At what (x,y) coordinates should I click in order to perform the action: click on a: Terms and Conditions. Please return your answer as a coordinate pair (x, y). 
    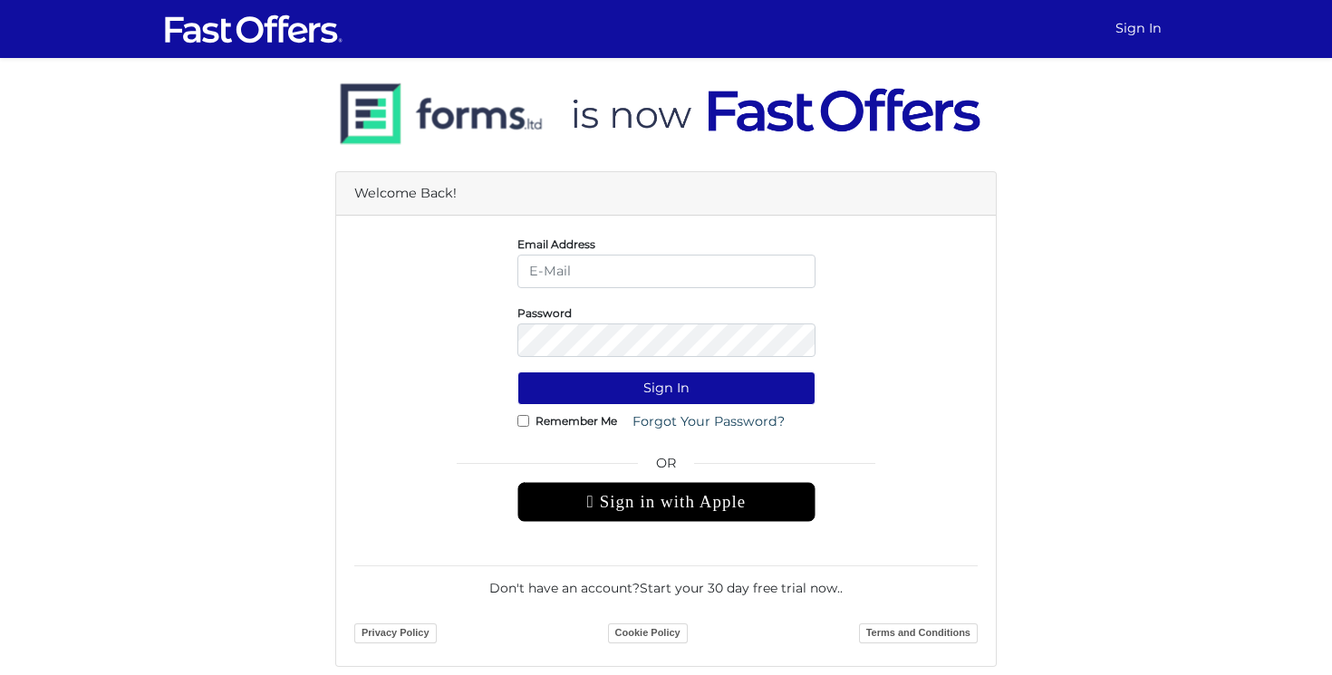
    Looking at the image, I should click on (918, 633).